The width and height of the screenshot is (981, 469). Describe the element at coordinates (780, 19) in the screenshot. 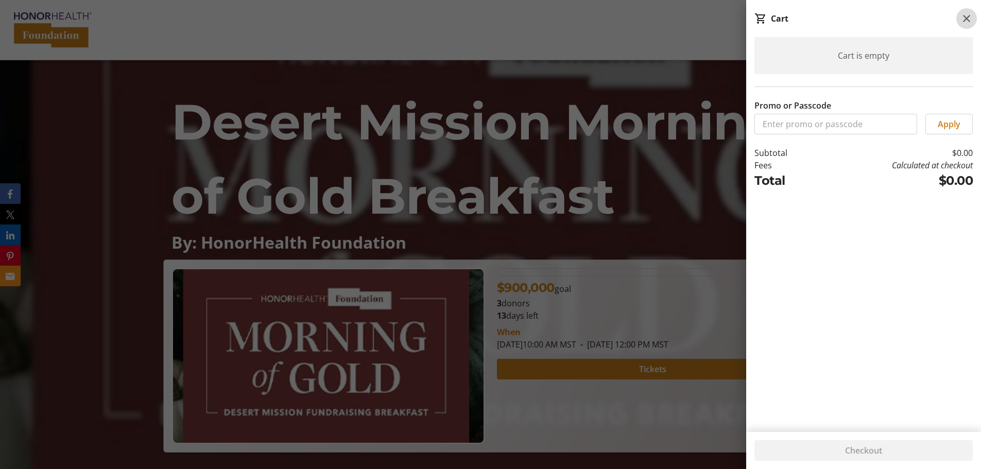

I see `div: Cart` at that location.